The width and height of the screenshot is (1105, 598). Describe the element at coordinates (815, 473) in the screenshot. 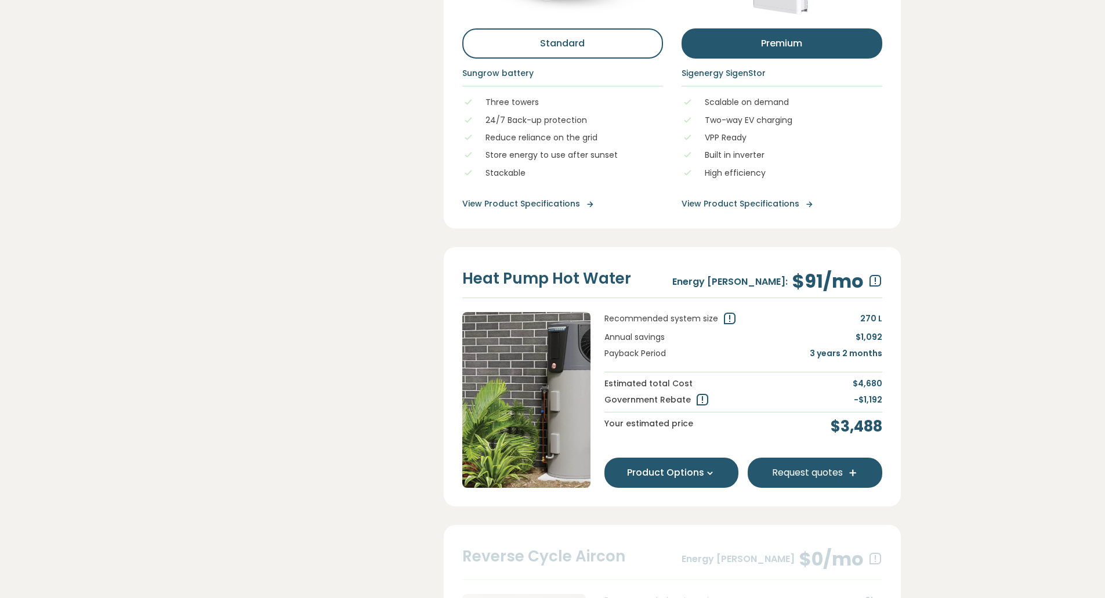

I see `button: Request quotes` at that location.